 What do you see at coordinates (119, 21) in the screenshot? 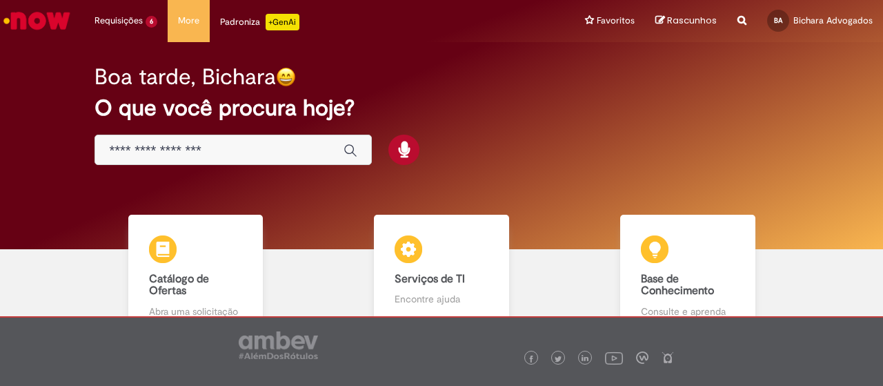
I see `span: Requisições` at bounding box center [119, 21].